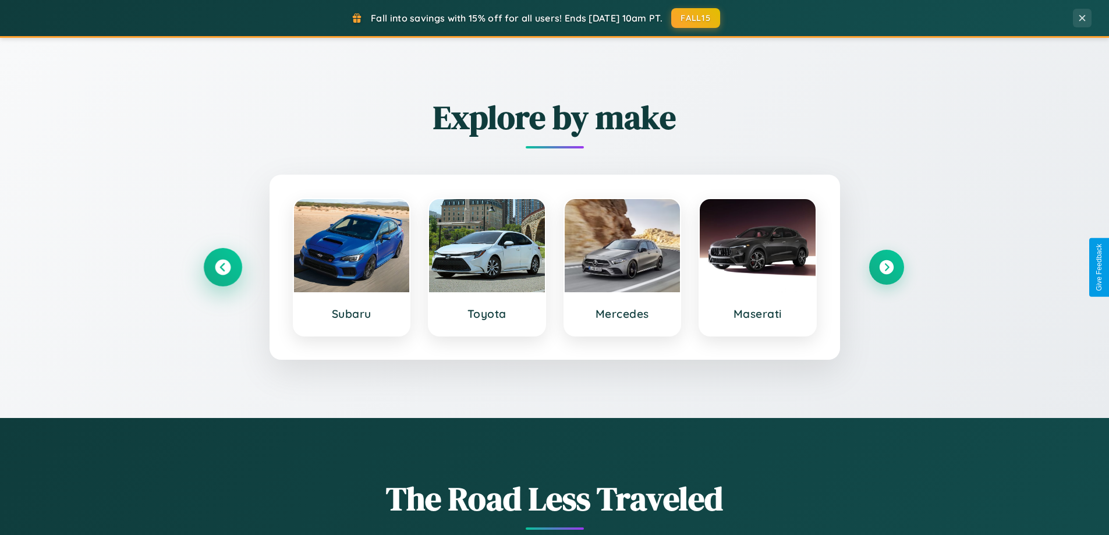 The image size is (1109, 535). I want to click on h3: Mercedes, so click(622, 314).